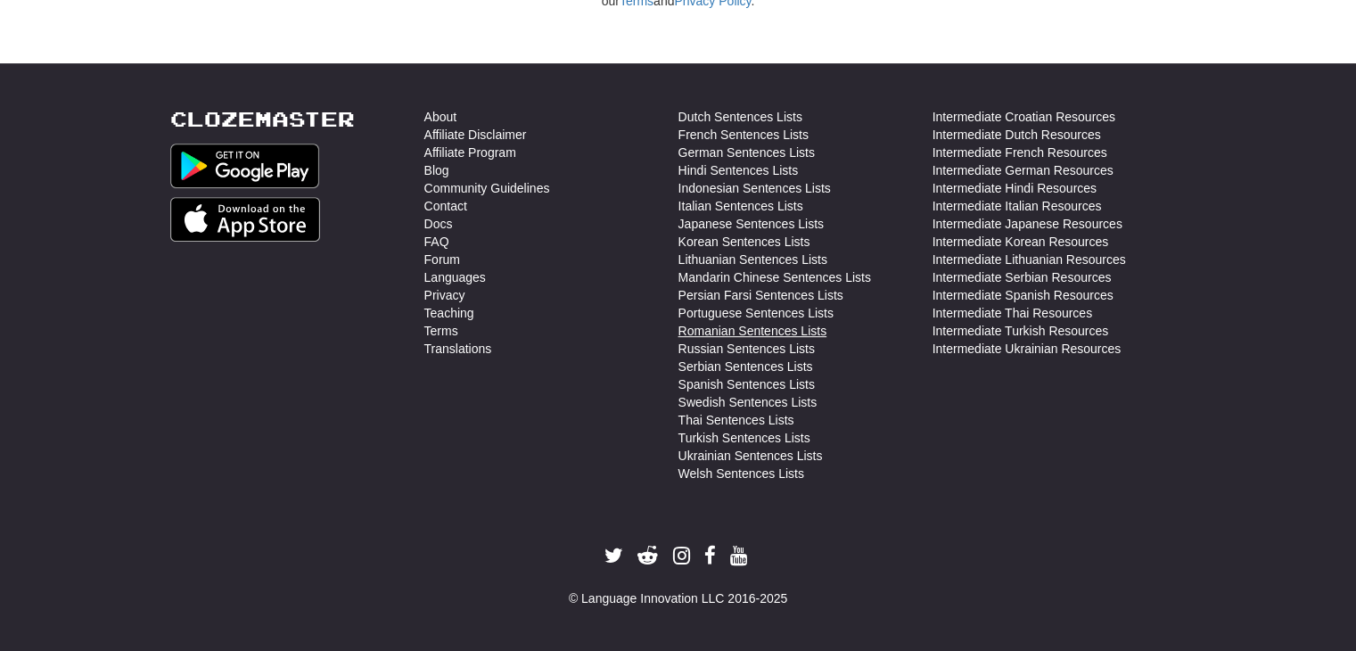 The height and width of the screenshot is (651, 1356). What do you see at coordinates (1021, 331) in the screenshot?
I see `a: Intermediate Turkish Resources` at bounding box center [1021, 331].